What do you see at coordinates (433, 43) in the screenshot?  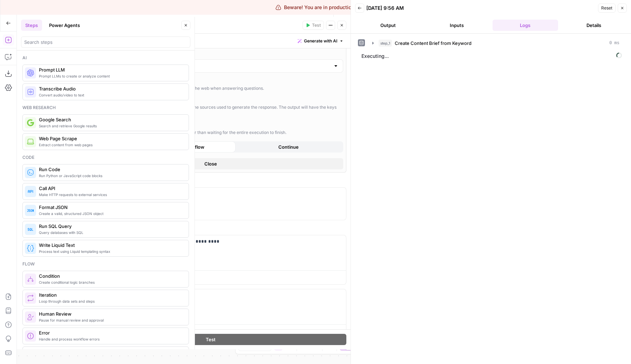 I see `span: Create Content Brief from Keyword` at bounding box center [433, 43].